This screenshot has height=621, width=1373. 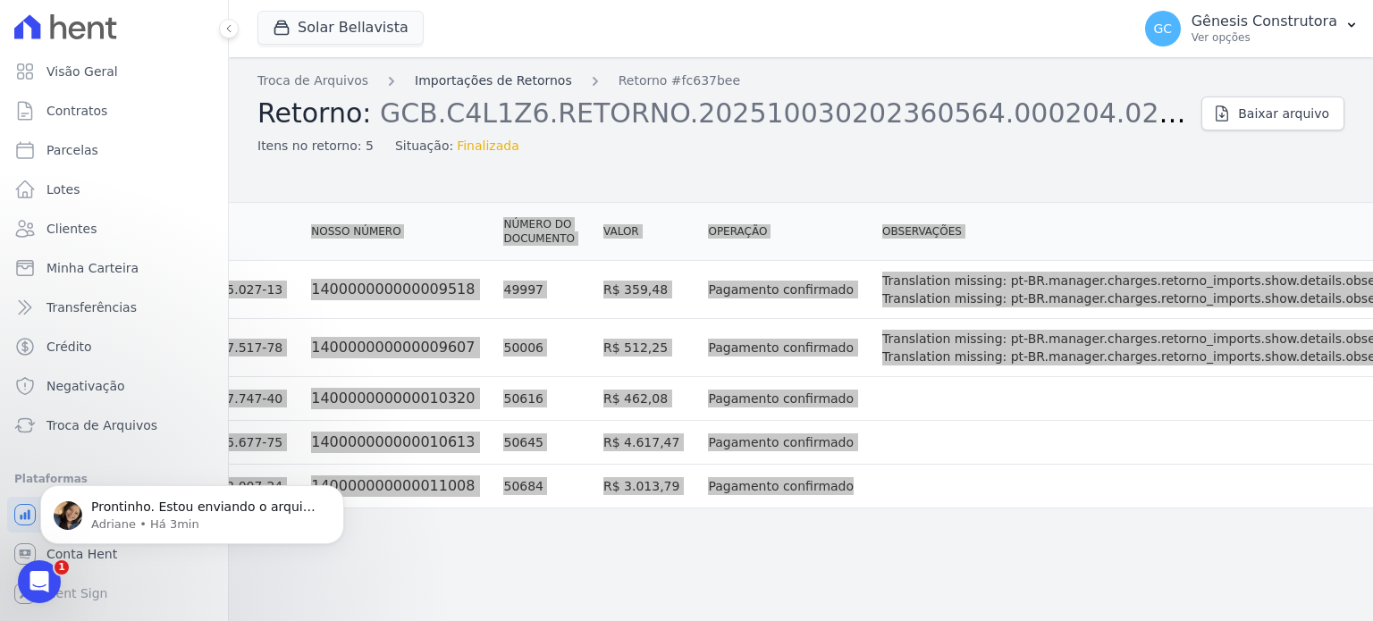 I want to click on span: Transferências, so click(x=91, y=307).